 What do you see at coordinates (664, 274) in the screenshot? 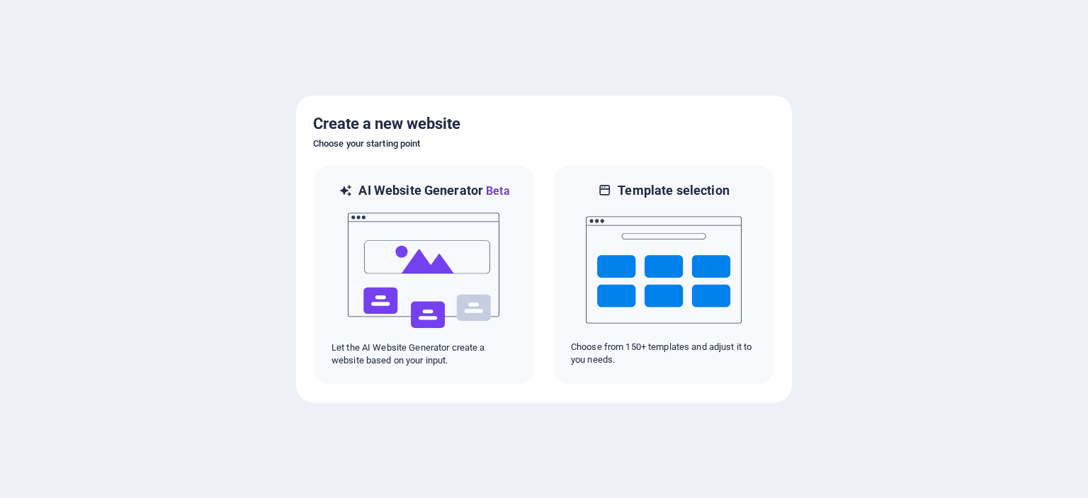
I see `div: Template selectionChoose from 150+ templates and adjust it to you needs.` at bounding box center [664, 274].